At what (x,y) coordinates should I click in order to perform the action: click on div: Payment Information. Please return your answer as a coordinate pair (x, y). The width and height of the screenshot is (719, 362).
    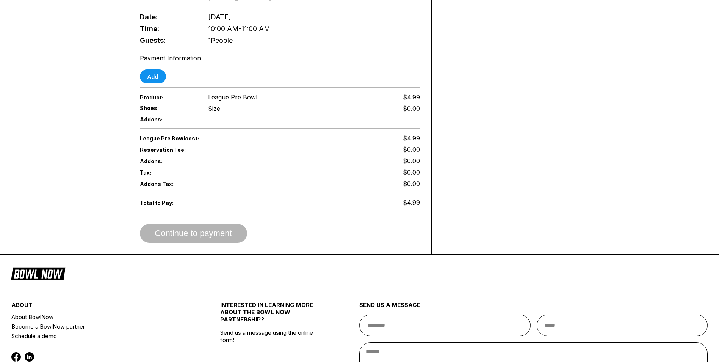
    Looking at the image, I should click on (280, 58).